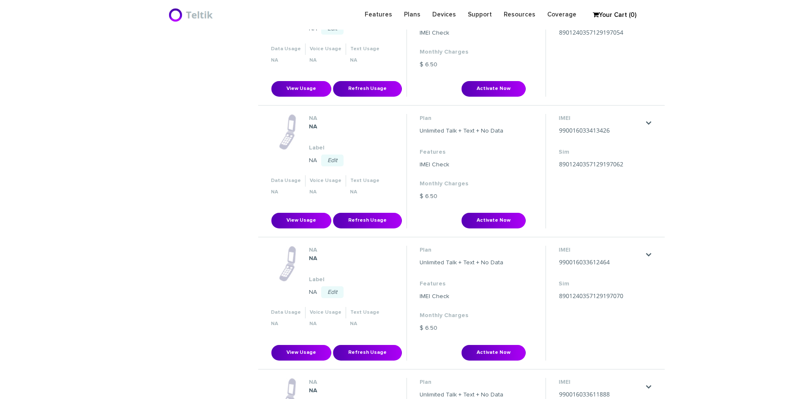  What do you see at coordinates (191, 15) in the screenshot?
I see `img: BriteX` at bounding box center [191, 15].